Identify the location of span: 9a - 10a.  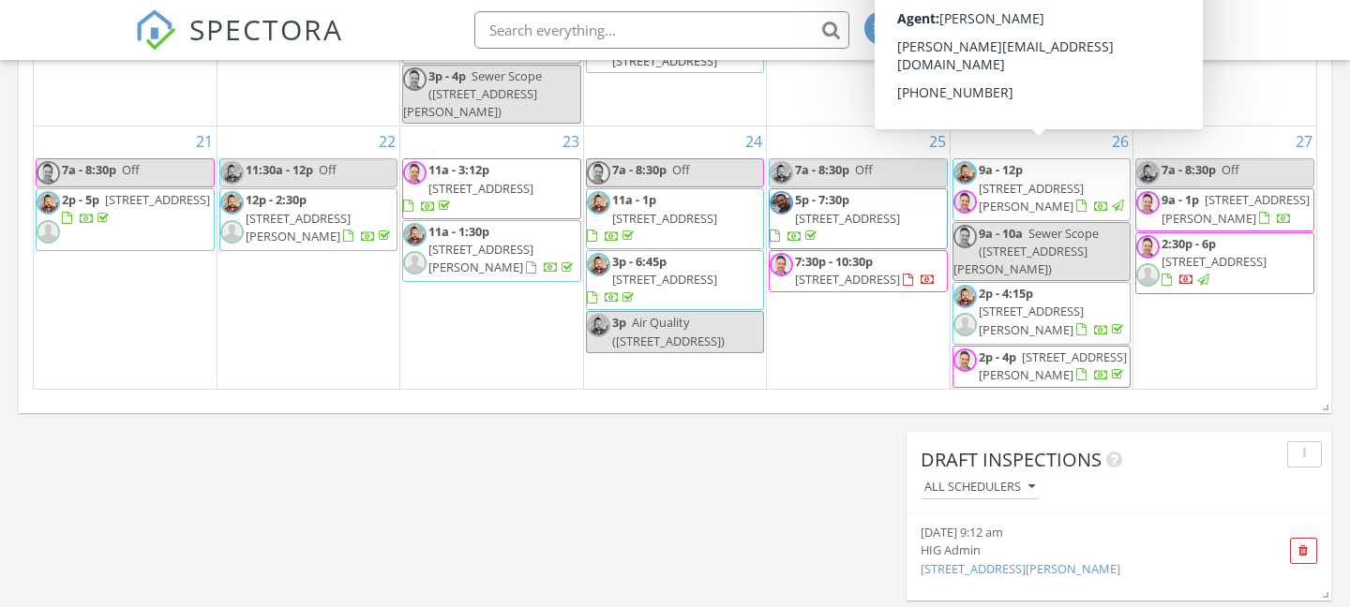
(1000, 233).